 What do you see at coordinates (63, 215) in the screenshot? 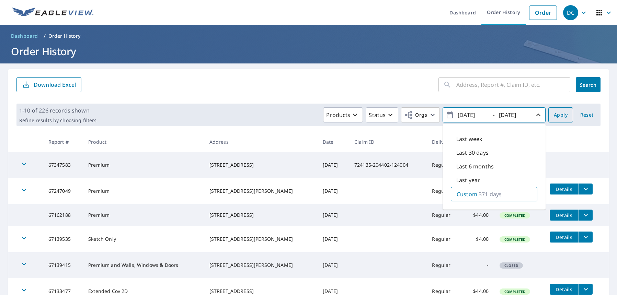
I see `td: 67162188` at bounding box center [63, 215].